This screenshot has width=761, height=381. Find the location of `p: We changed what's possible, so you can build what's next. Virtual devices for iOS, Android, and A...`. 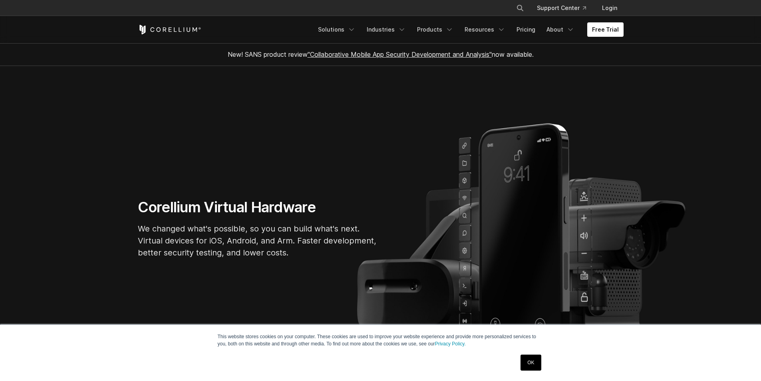

p: We changed what's possible, so you can build what's next. Virtual devices for iOS, Android, and A... is located at coordinates (258, 240).